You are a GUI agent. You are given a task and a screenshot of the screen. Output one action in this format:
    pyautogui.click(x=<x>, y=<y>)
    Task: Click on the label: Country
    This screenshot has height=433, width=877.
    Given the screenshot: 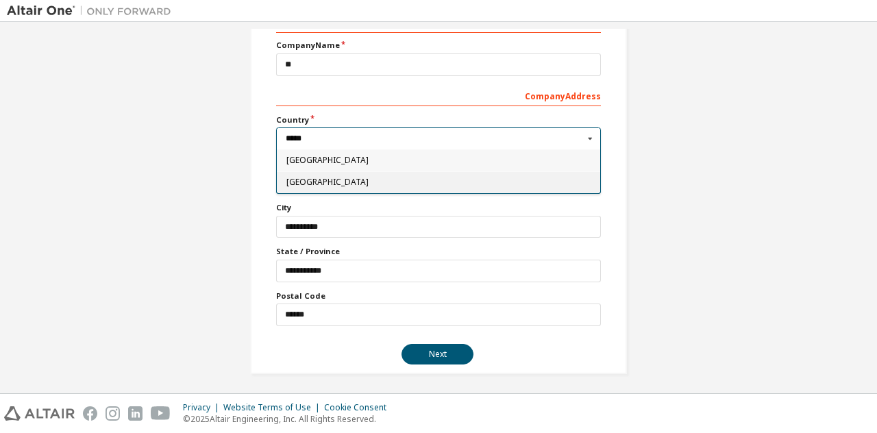 What is the action you would take?
    pyautogui.click(x=438, y=120)
    